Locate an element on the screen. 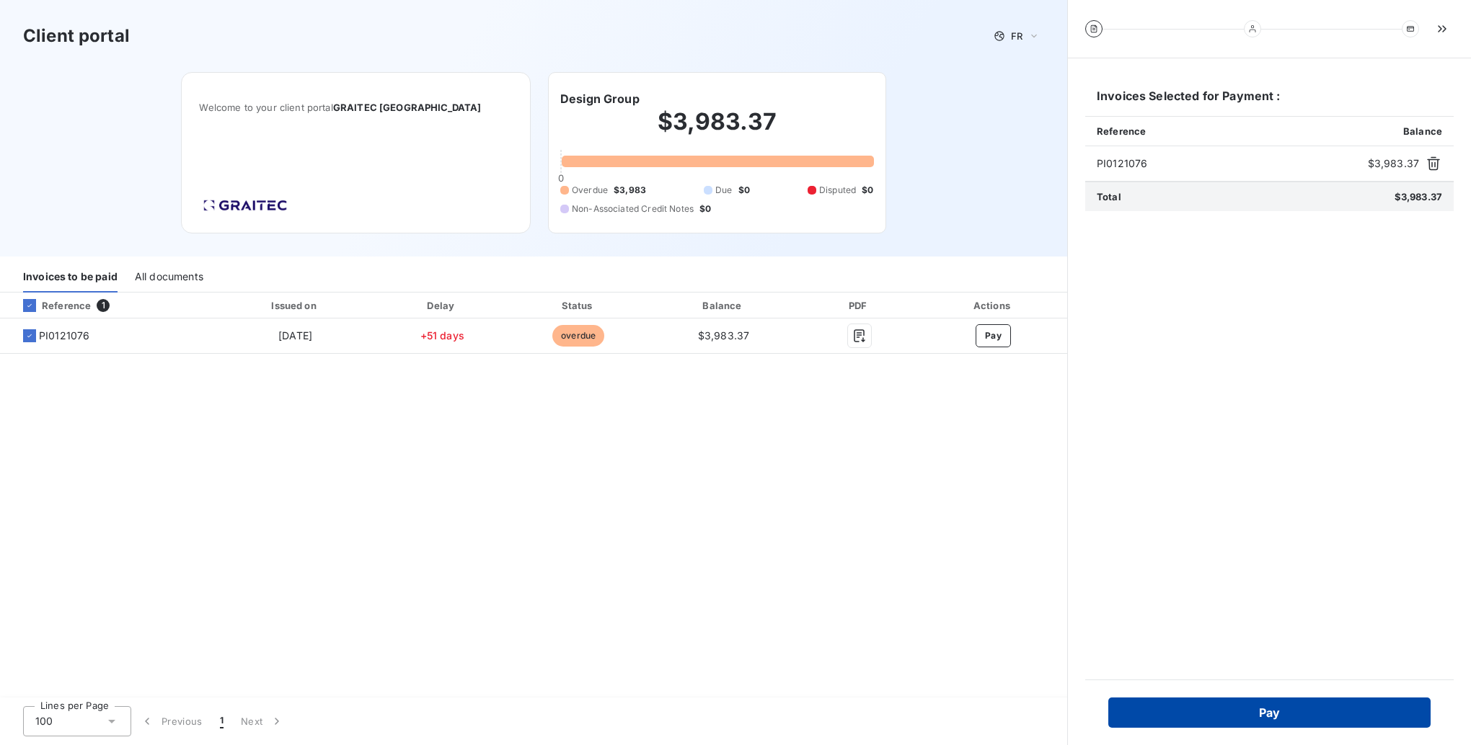  span: Balance is located at coordinates (1422, 131).